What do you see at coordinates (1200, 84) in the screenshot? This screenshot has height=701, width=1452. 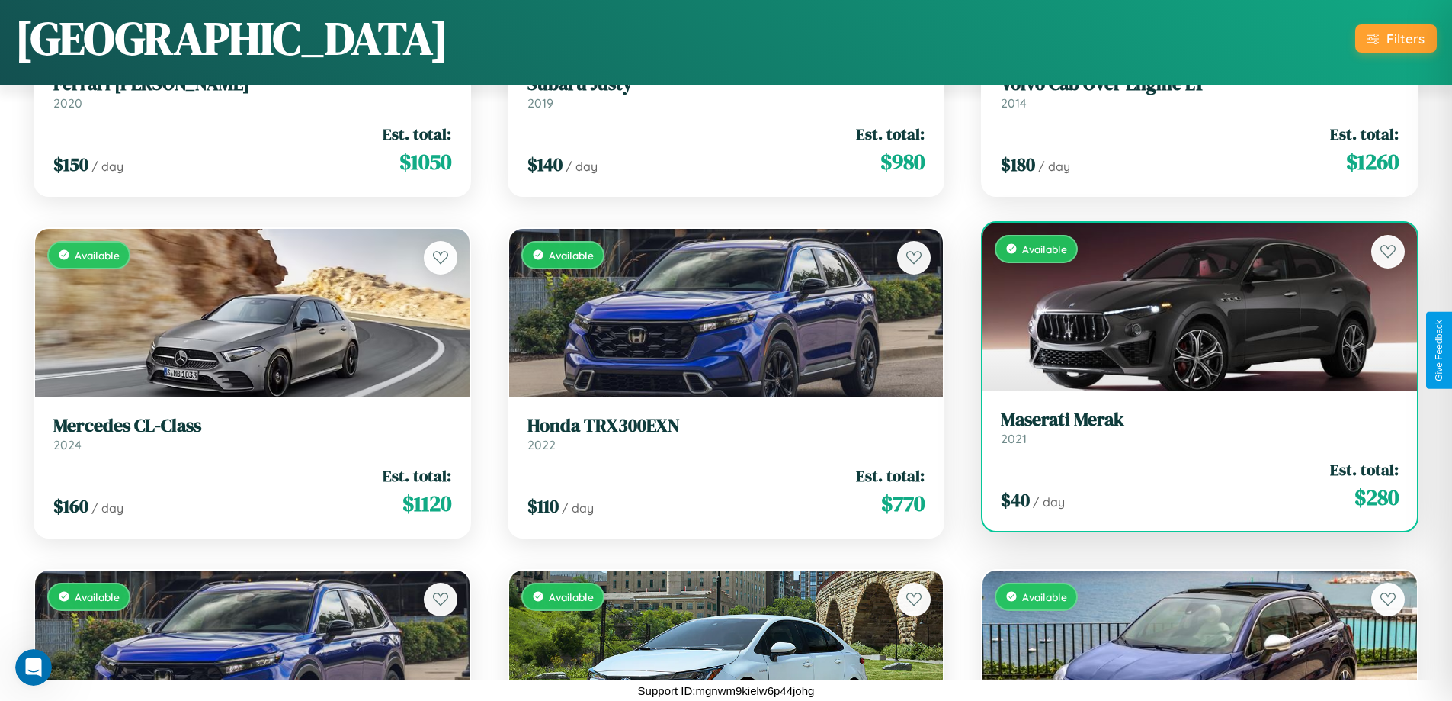 I see `h3: Volvo Cab Over Engine LT` at bounding box center [1200, 84].